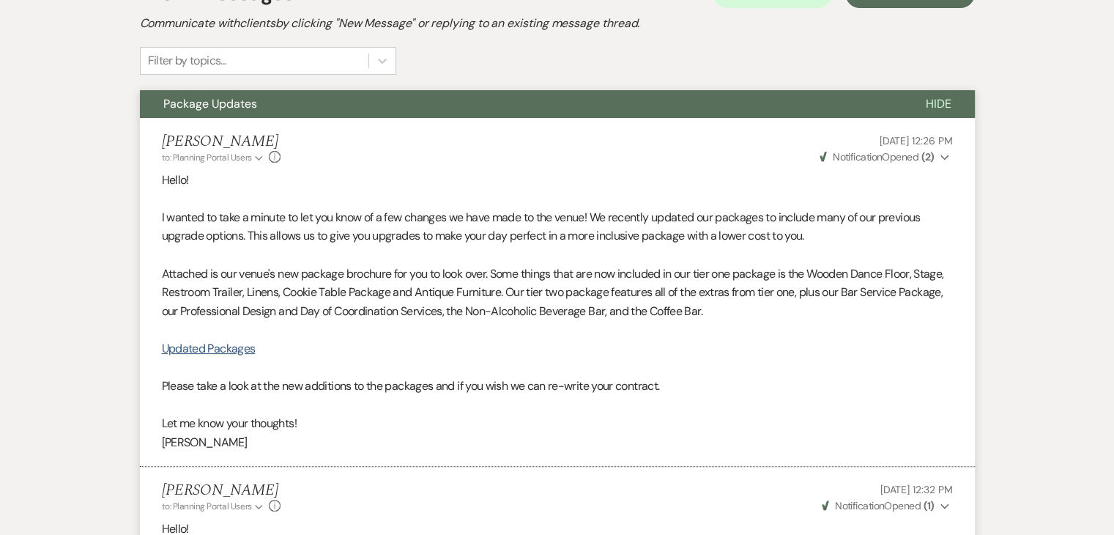 The width and height of the screenshot is (1114, 535). I want to click on p: I wanted to take a minute to let you know of a few changes we have made to the venue! We recently..., so click(557, 226).